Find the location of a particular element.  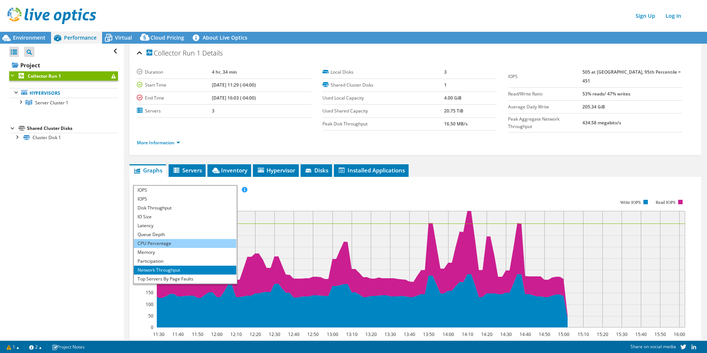

text: 15:30 is located at coordinates (621, 334).